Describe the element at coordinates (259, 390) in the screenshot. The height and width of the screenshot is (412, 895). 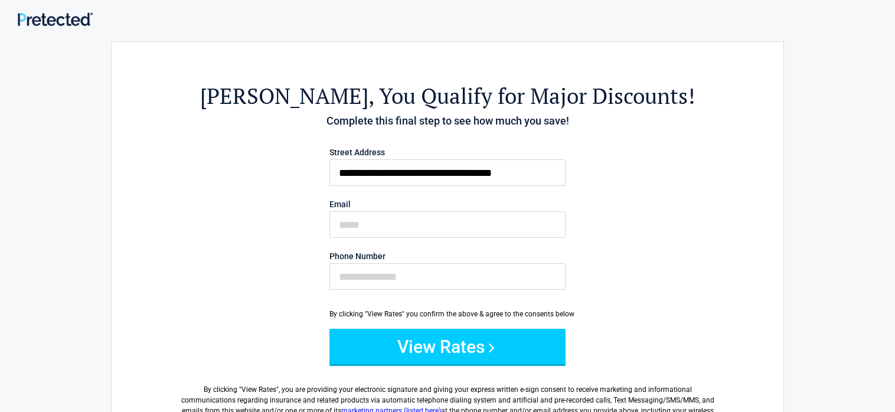
I see `span: View Rates` at that location.